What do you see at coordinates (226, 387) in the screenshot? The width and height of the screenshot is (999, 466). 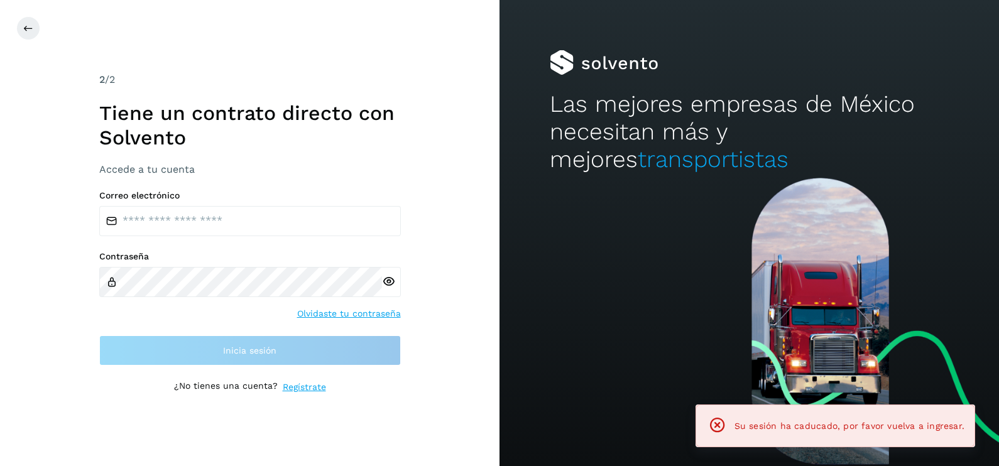 I see `p: ¿No tienes una cuenta?` at bounding box center [226, 387].